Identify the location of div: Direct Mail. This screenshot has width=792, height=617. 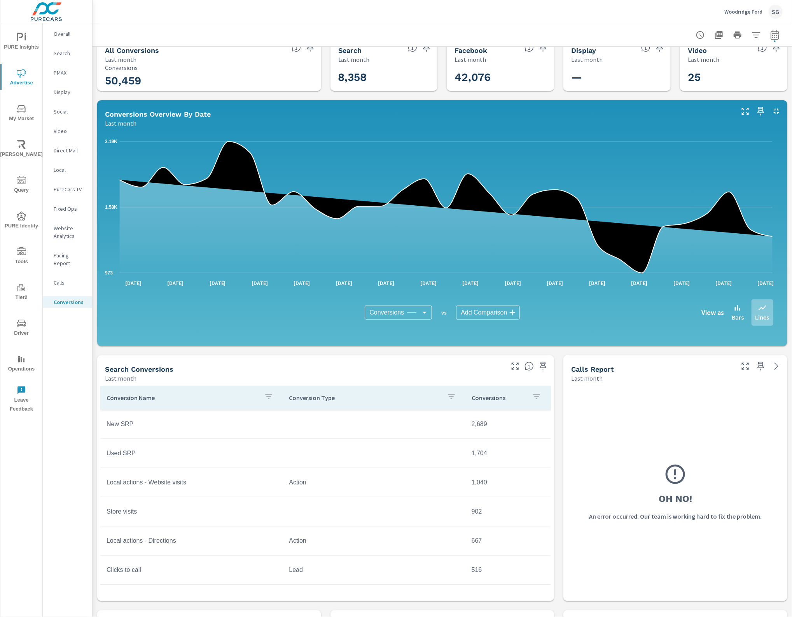
(67, 151).